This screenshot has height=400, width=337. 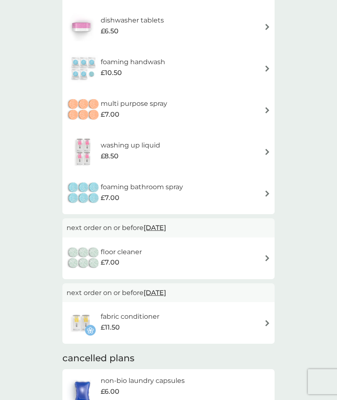 What do you see at coordinates (84, 68) in the screenshot?
I see `img: foaming handwash` at bounding box center [84, 68].